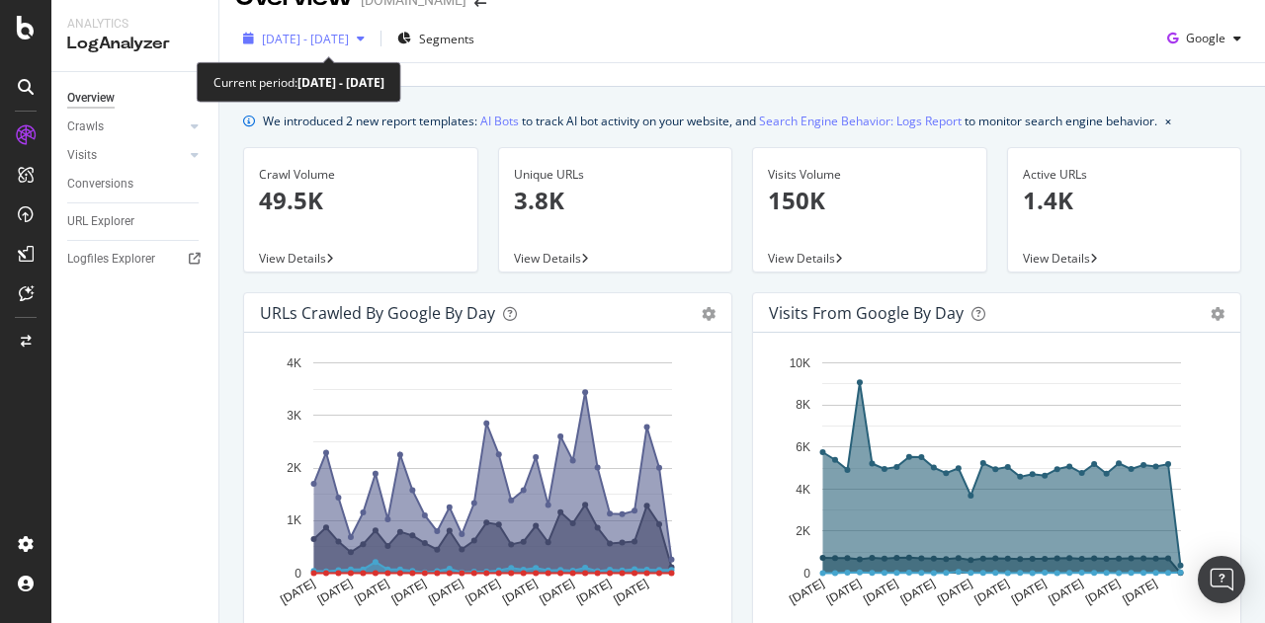 The image size is (1265, 623). I want to click on span: Google, so click(1205, 38).